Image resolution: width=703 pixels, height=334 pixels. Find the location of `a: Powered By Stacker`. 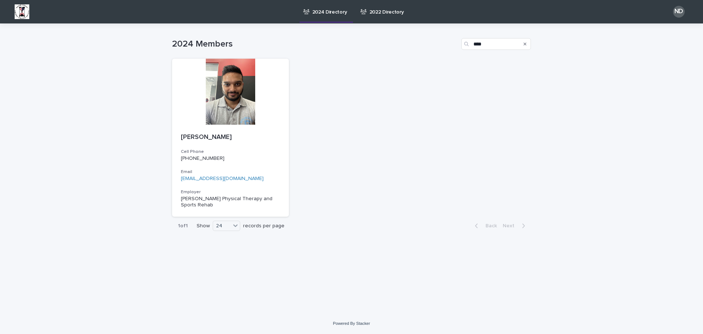

a: Powered By Stacker is located at coordinates (351, 323).